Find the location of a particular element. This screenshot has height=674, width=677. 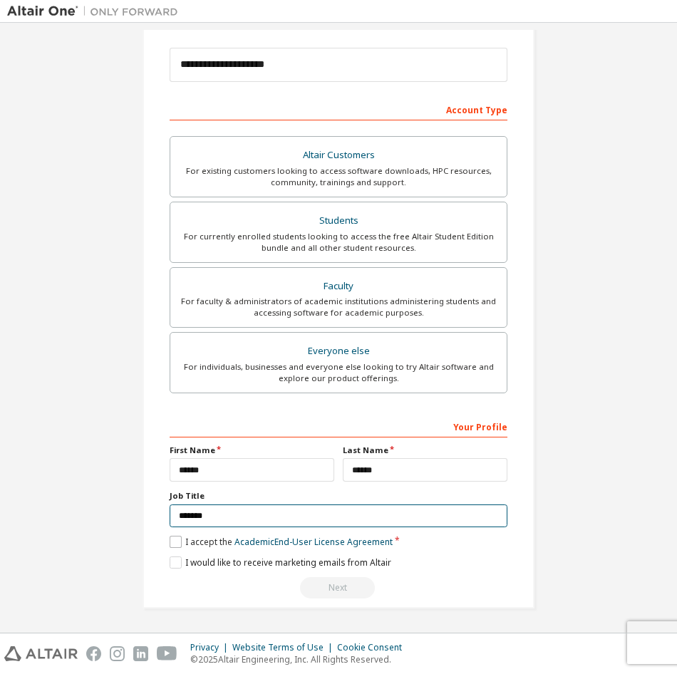

label: I accept the is located at coordinates (281, 541).